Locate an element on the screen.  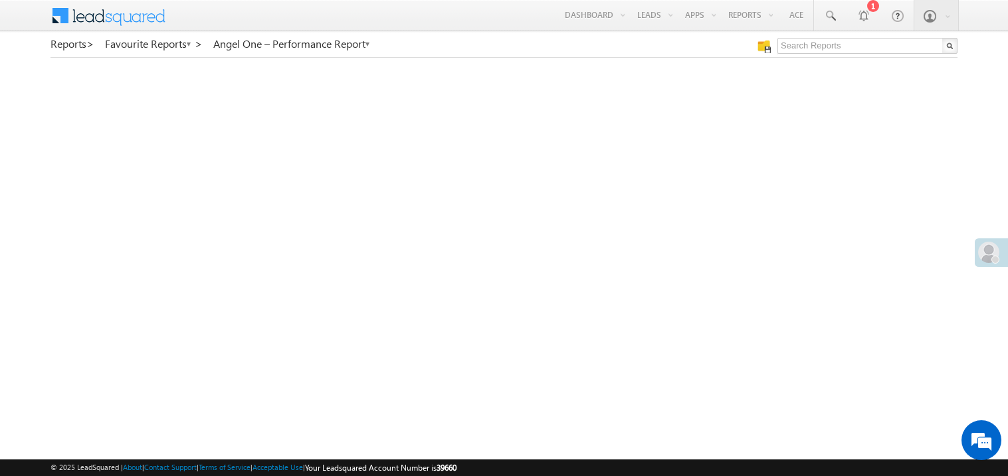
a: Angel One – Performance Report is located at coordinates (292, 44).